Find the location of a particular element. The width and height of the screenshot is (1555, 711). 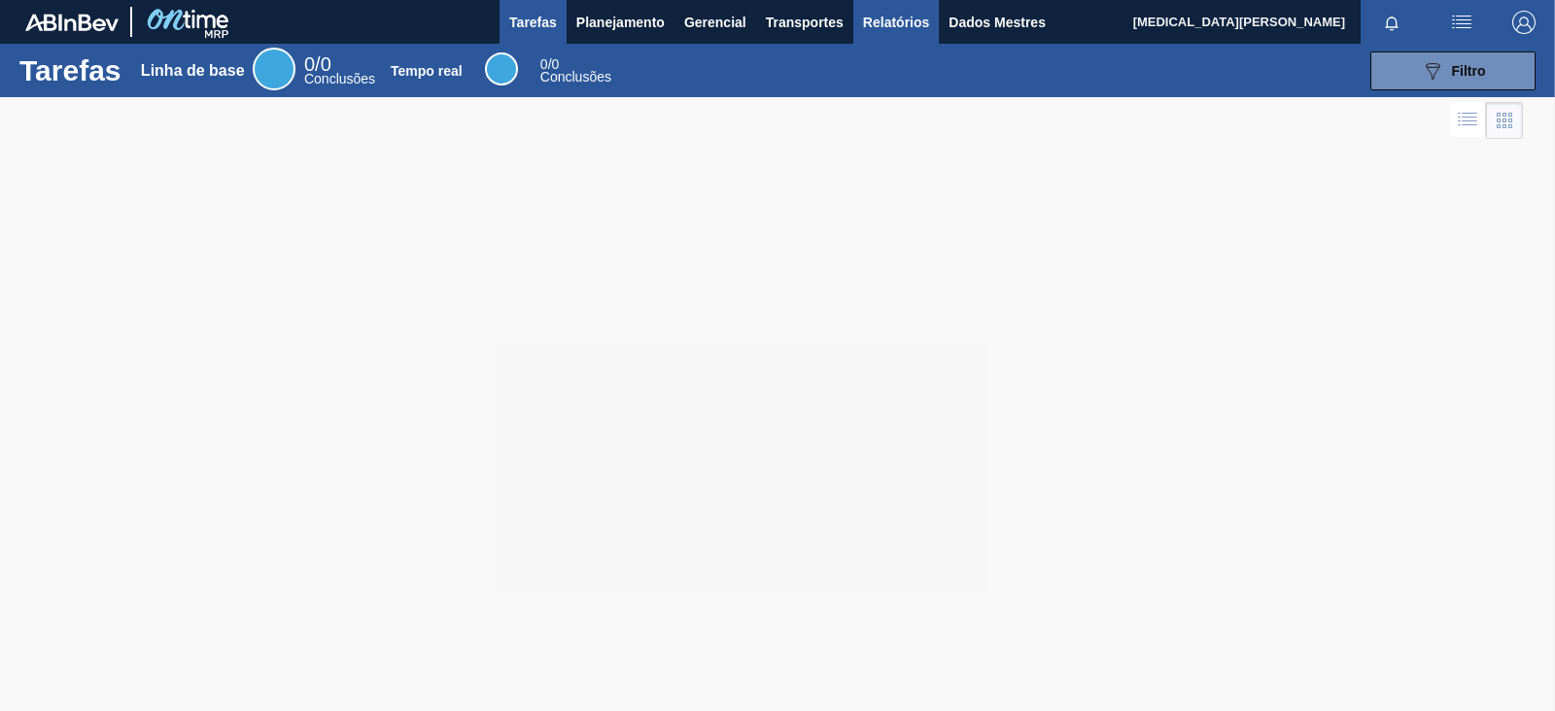

button: Notificações is located at coordinates (1391, 22).